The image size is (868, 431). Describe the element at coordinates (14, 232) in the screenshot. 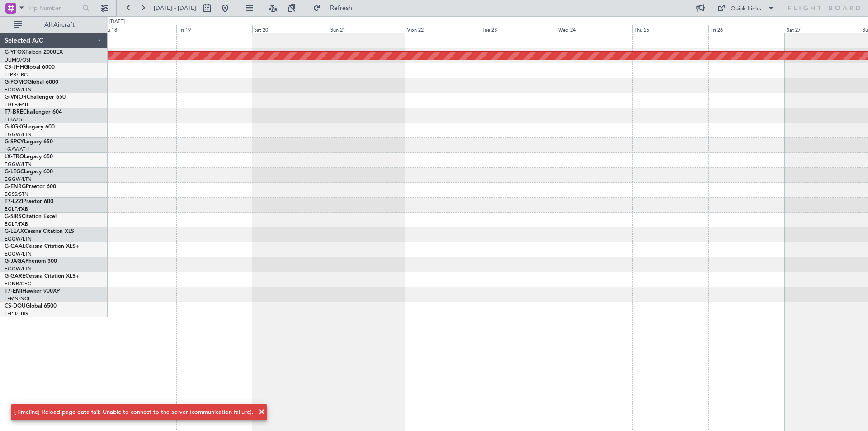

I see `span: G-LEAX` at that location.